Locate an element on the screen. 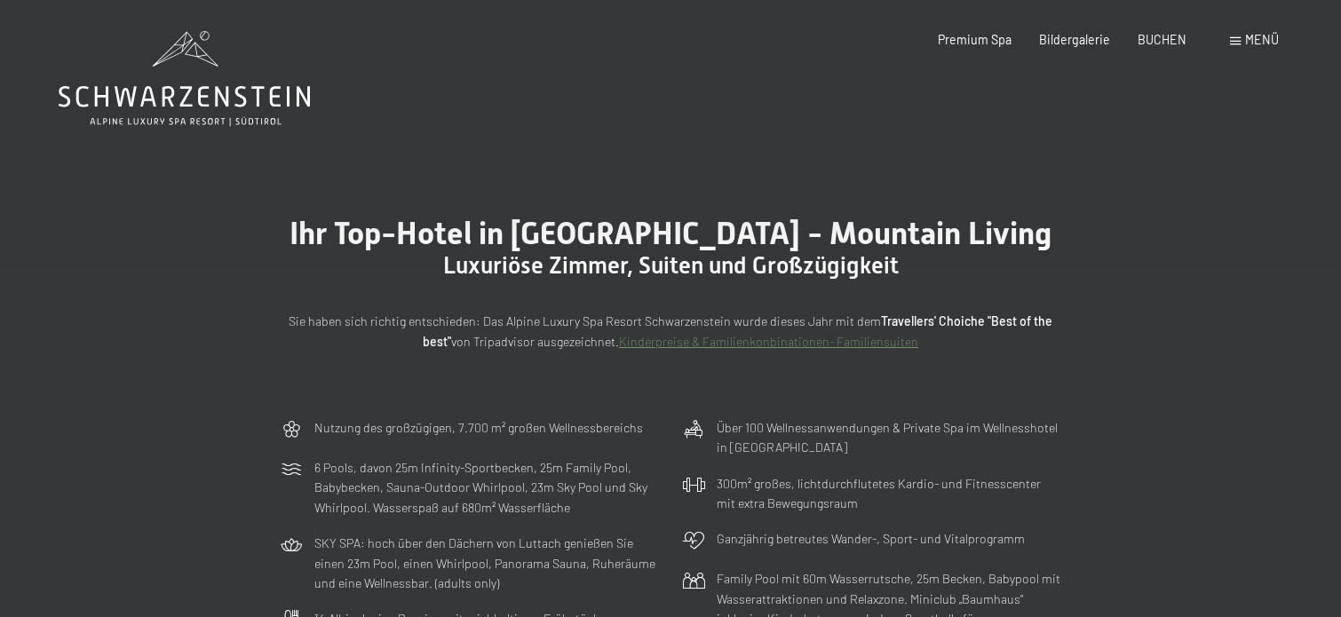 Image resolution: width=1341 pixels, height=617 pixels. strong: Travellers' Choiche "Best of the best" is located at coordinates (737, 331).